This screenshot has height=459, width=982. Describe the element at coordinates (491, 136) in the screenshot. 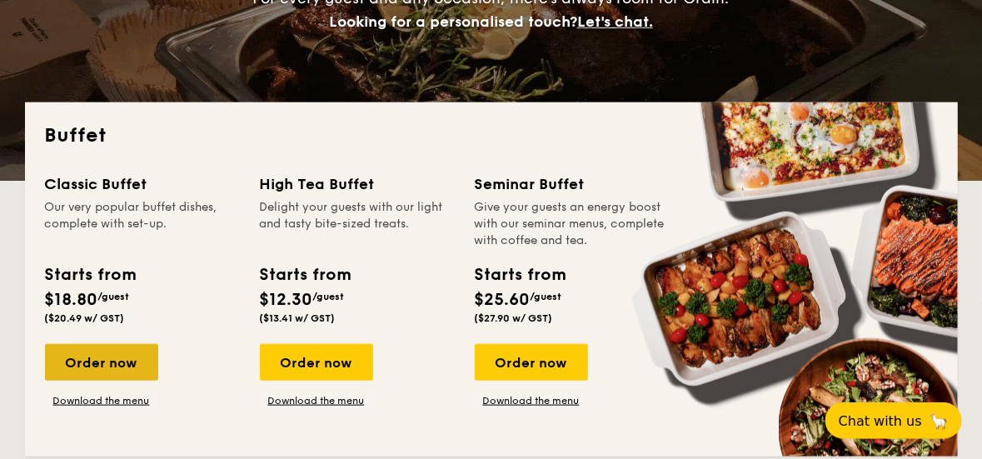

I see `h2: Buffet` at that location.